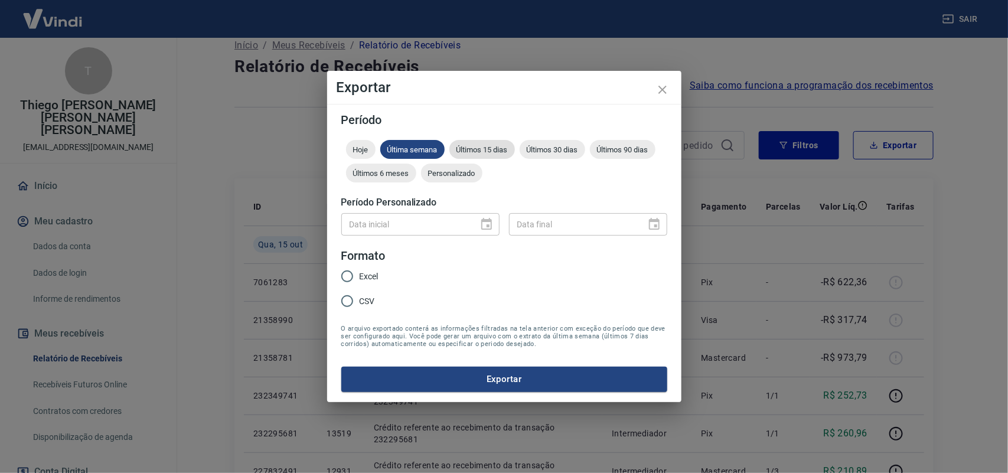 This screenshot has width=1008, height=473. I want to click on span: O arquivo exportado conterá as informações filtradas na tela anterior com exceção do período que ..., so click(504, 336).